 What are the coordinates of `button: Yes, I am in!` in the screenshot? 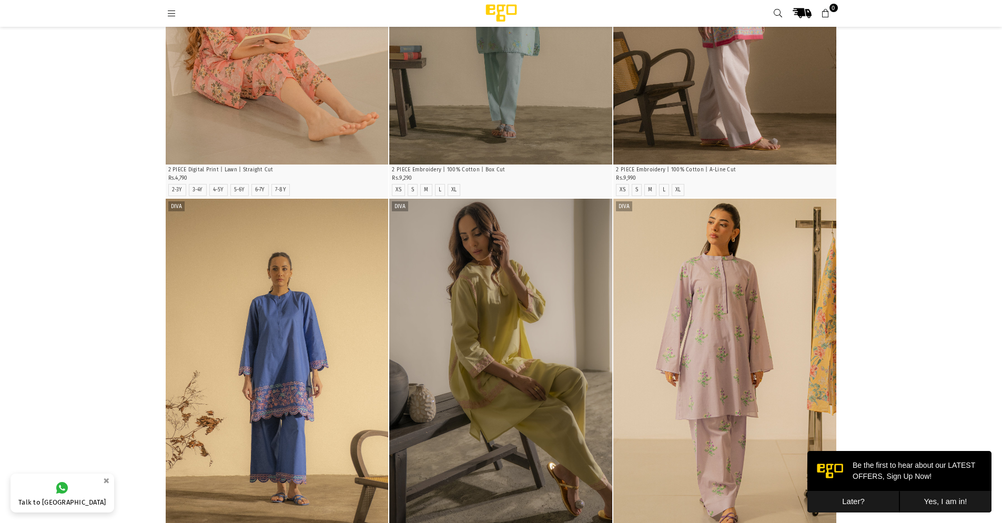 It's located at (138, 50).